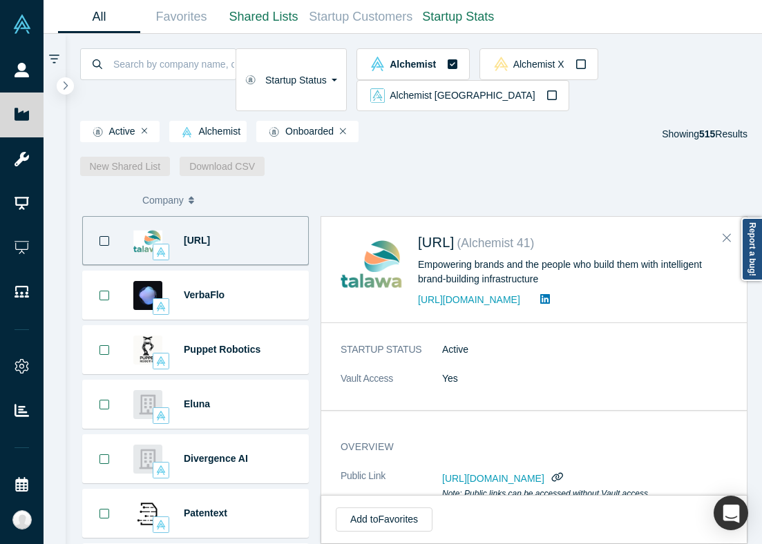  Describe the element at coordinates (148, 350) in the screenshot. I see `img: Puppet Robotics's Logo` at that location.